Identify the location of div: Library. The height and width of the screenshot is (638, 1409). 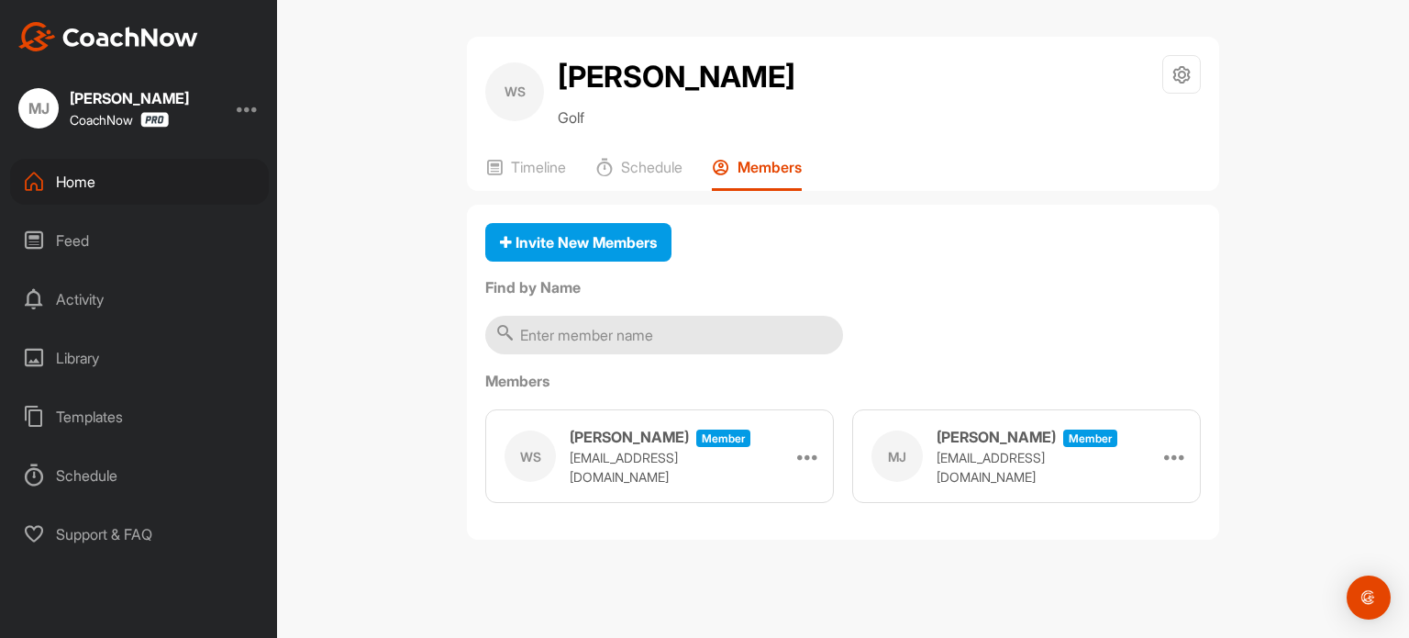
(139, 358).